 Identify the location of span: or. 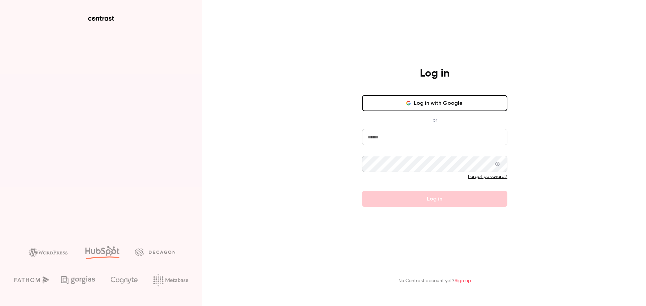
(435, 120).